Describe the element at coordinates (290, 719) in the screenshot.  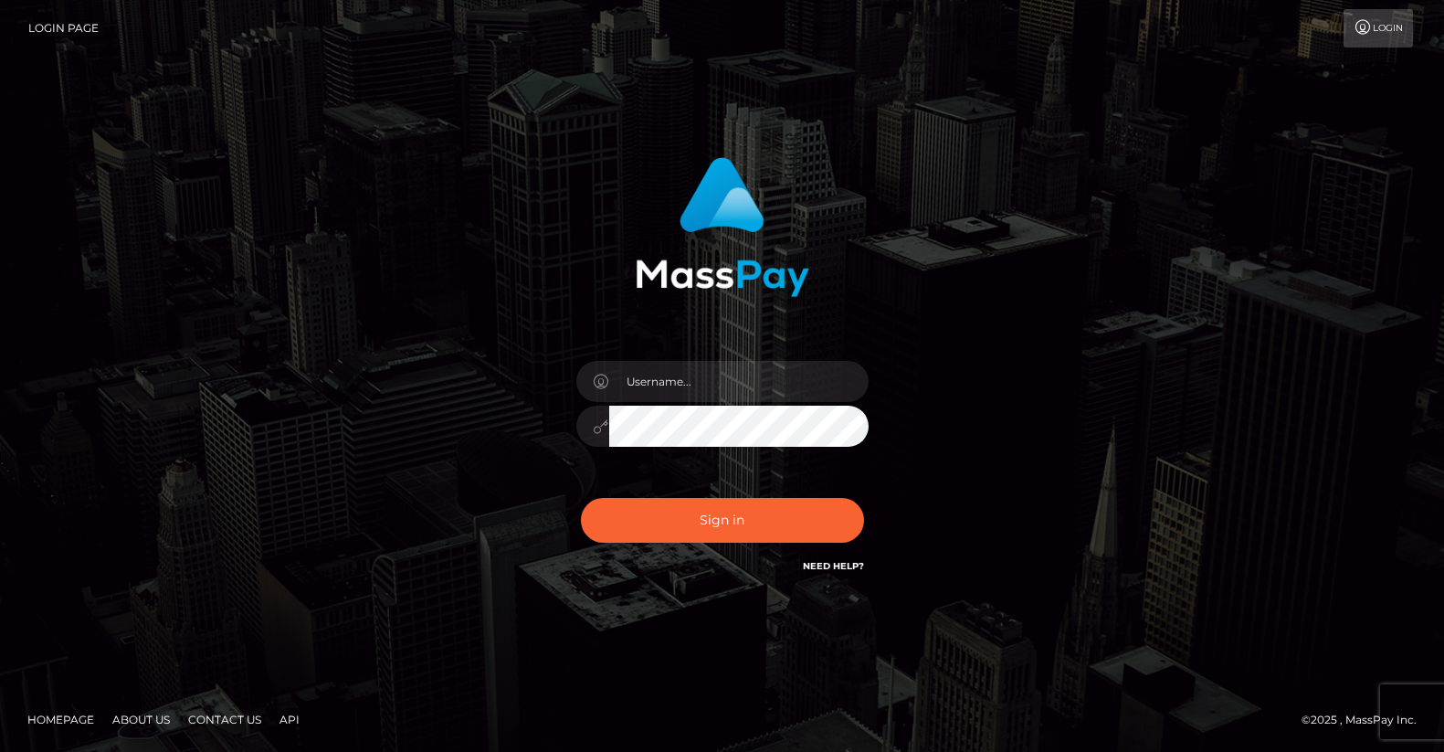
I see `a: API` at that location.